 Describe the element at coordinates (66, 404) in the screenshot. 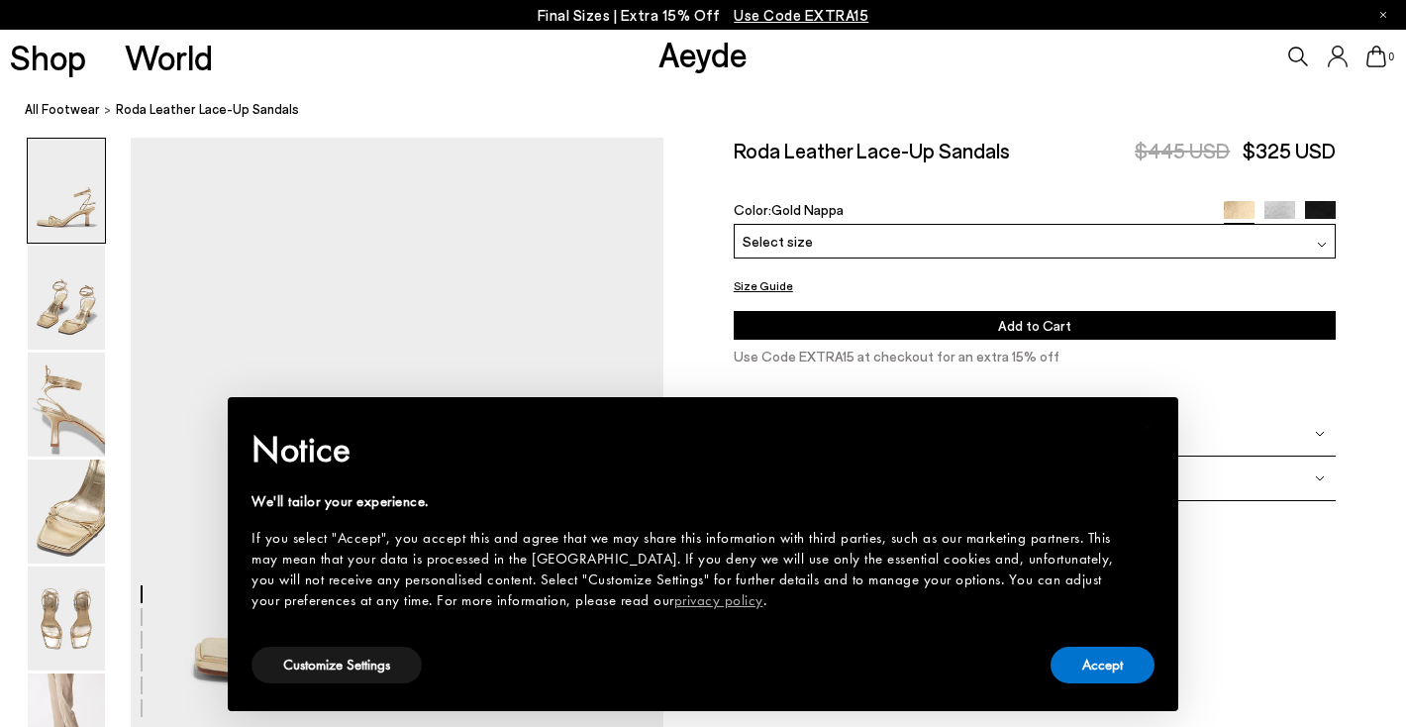

I see `img: Roda Leather Lace-Up Sandals - Image 3` at that location.